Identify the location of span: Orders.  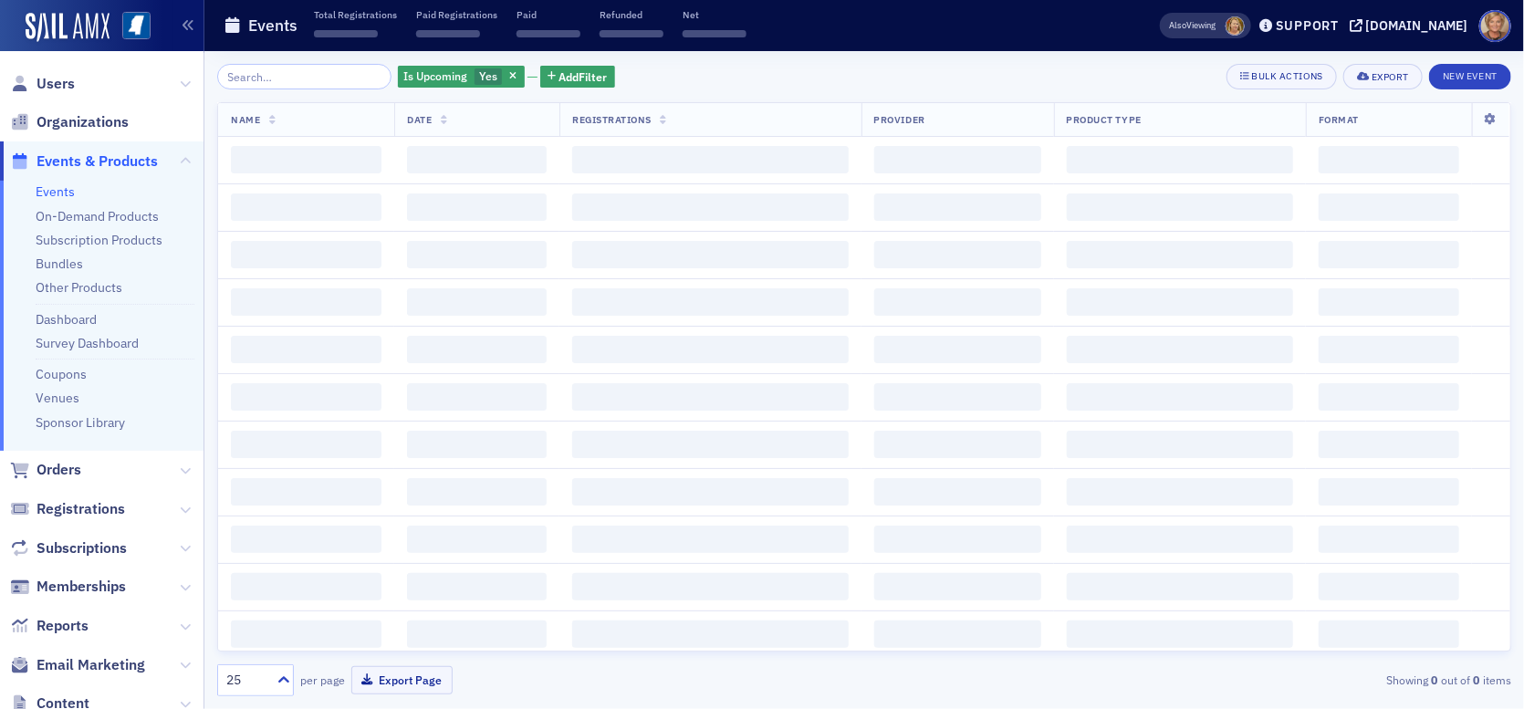
(58, 470).